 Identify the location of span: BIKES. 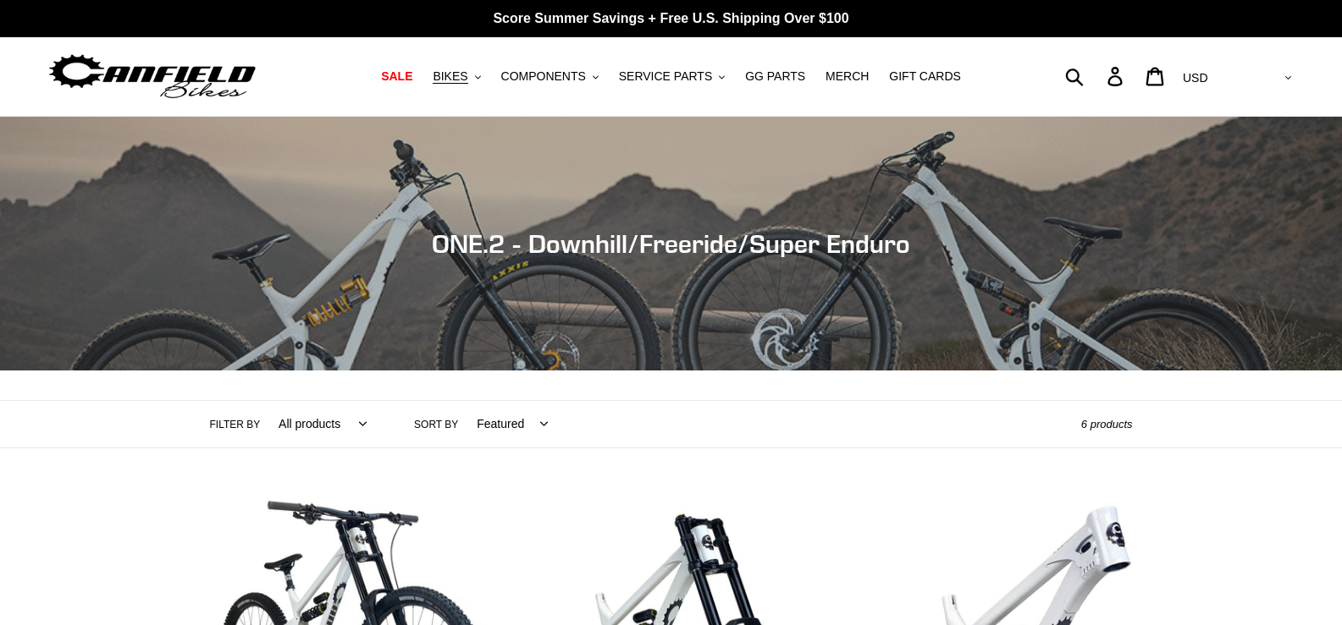
(449, 76).